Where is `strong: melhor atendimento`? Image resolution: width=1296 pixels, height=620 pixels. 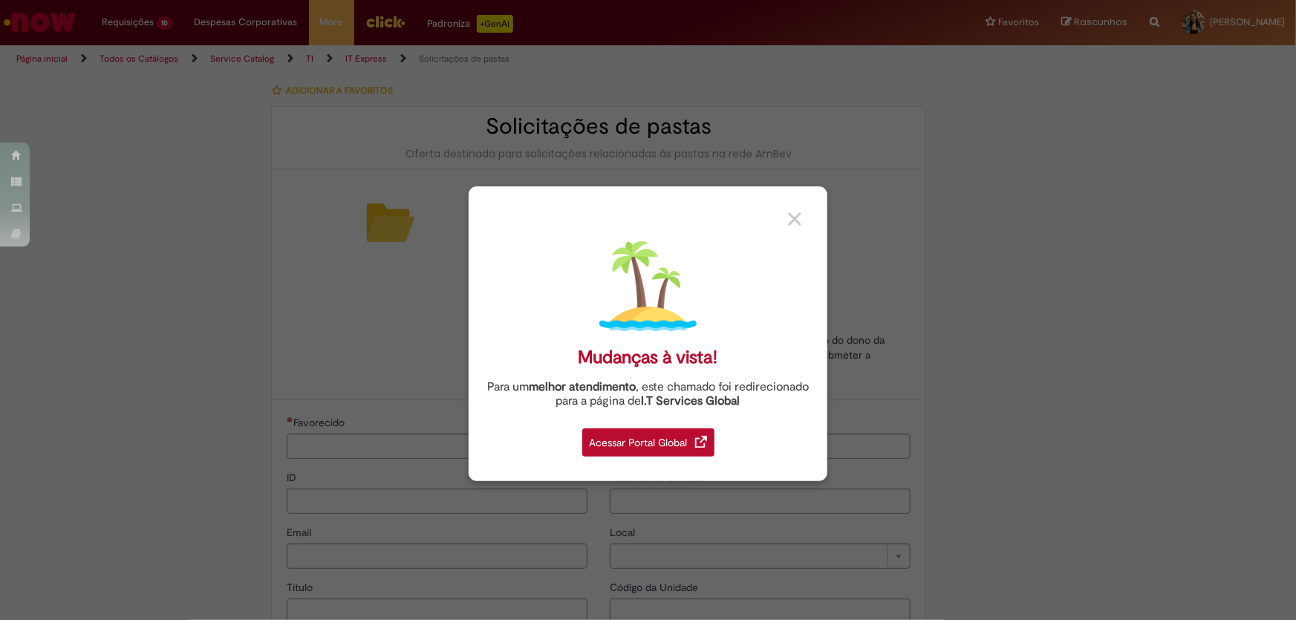 strong: melhor atendimento is located at coordinates (582, 387).